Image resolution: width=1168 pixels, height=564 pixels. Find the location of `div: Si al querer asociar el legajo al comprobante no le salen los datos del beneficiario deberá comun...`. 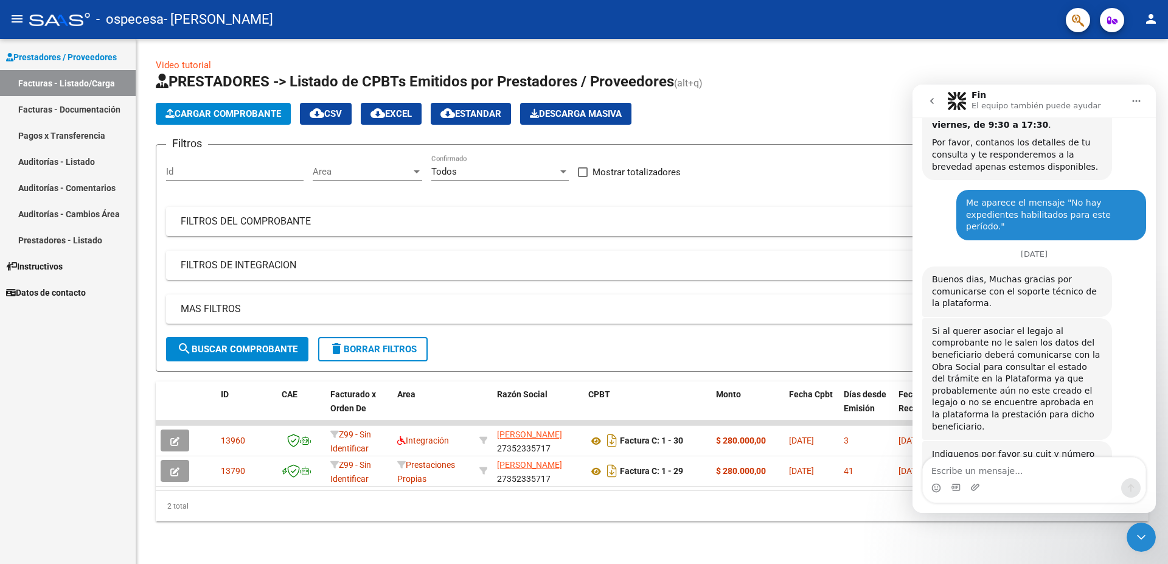

div: Si al querer asociar el legajo al comprobante no le salen los datos del beneficiario deberá comun... is located at coordinates (105, 294).